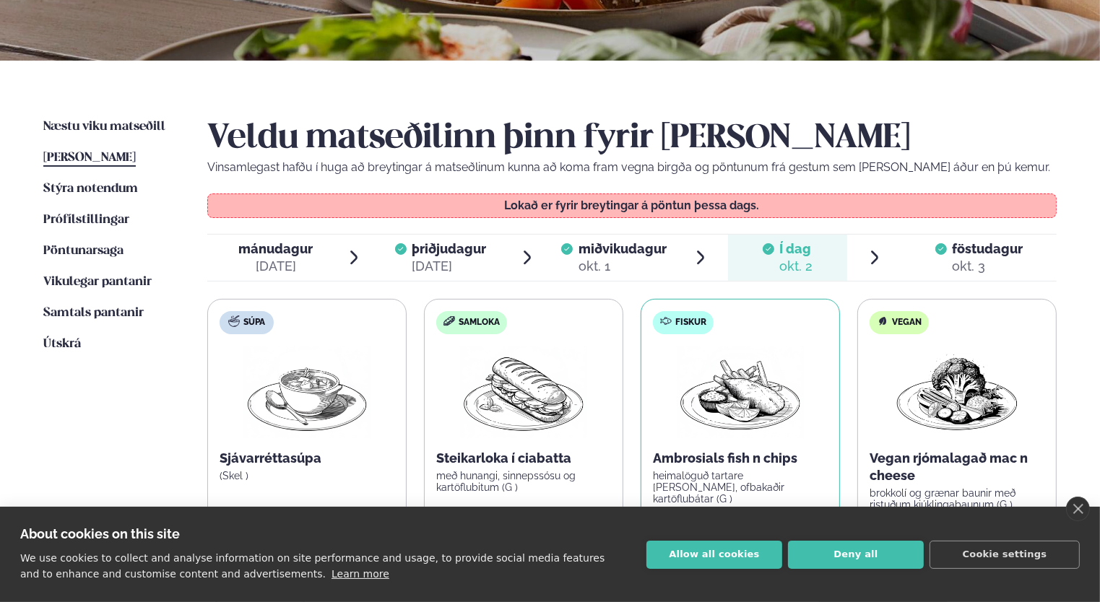  Describe the element at coordinates (632, 206) in the screenshot. I see `p: Lokað er fyrir breytingar á pöntun þessa dags.` at that location.